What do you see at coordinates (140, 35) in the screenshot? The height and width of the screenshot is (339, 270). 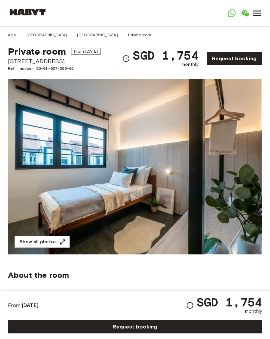 I see `a: Private room` at bounding box center [140, 35].